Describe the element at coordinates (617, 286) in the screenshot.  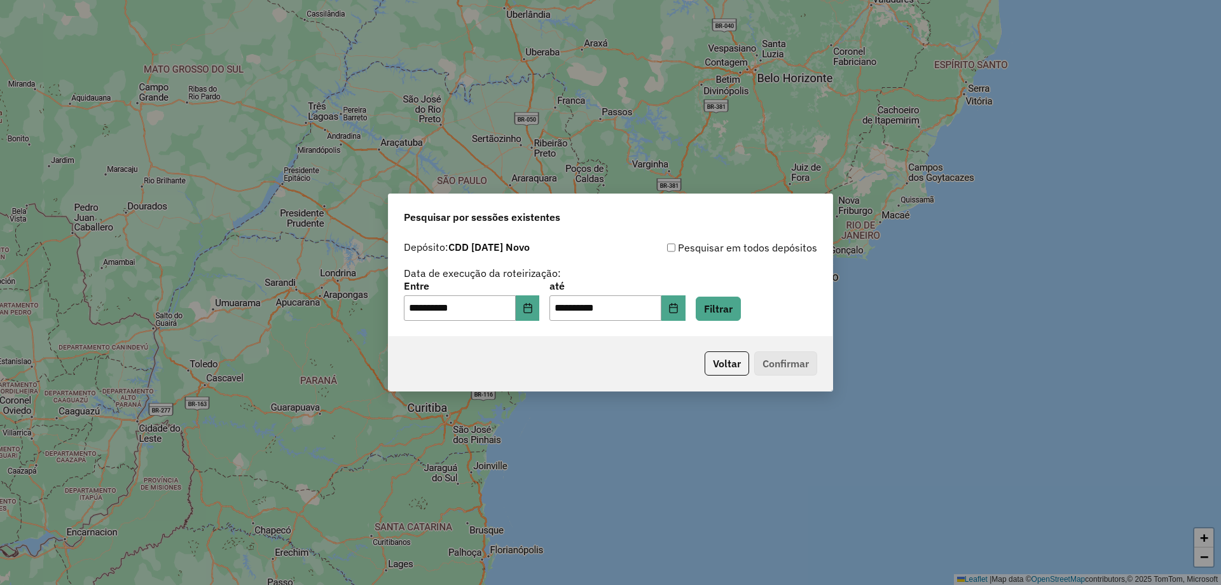
I see `label: até` at that location.